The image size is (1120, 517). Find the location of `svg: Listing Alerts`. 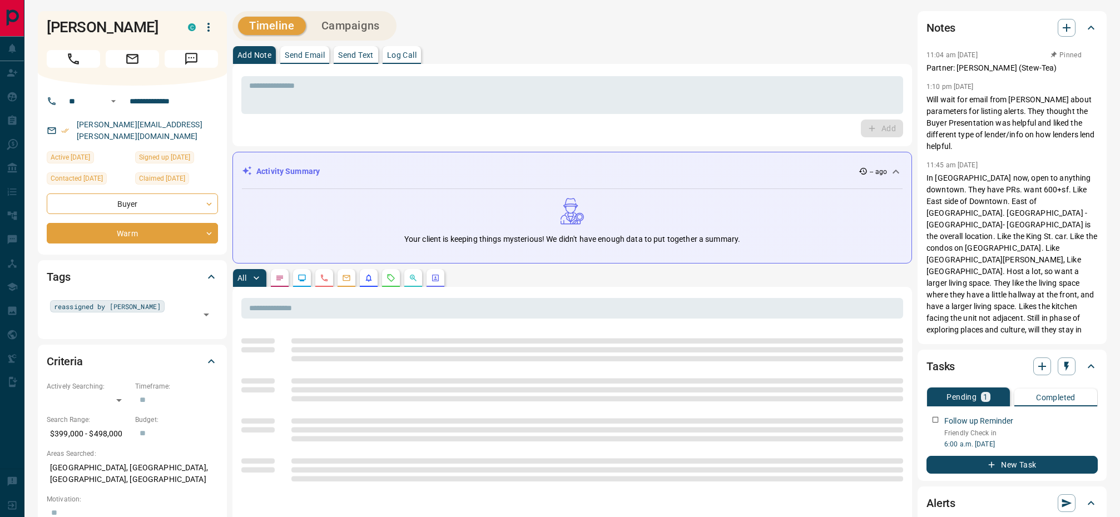

svg: Listing Alerts is located at coordinates (369, 278).